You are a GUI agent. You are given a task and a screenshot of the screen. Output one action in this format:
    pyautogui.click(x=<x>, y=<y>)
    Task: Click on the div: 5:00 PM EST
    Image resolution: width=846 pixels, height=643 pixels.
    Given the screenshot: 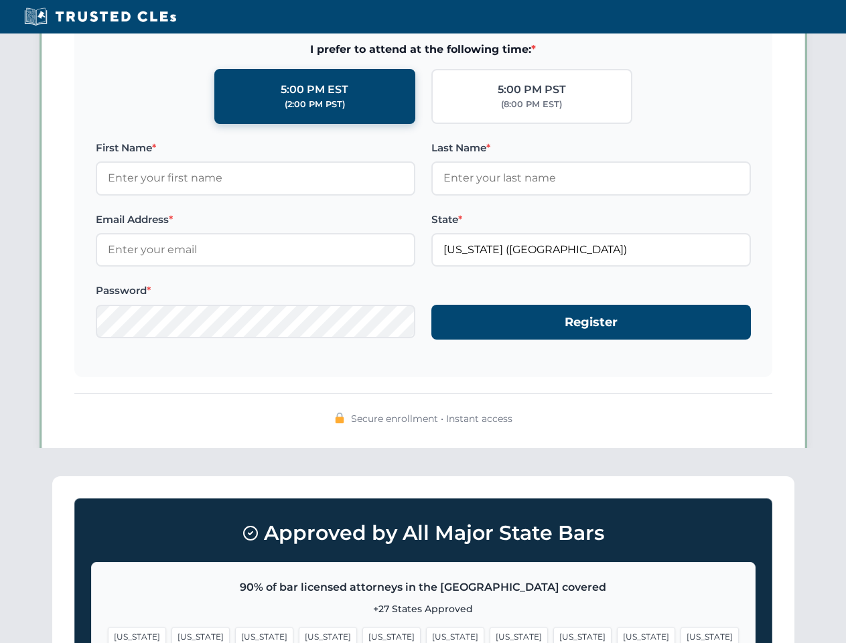 What is the action you would take?
    pyautogui.click(x=314, y=90)
    